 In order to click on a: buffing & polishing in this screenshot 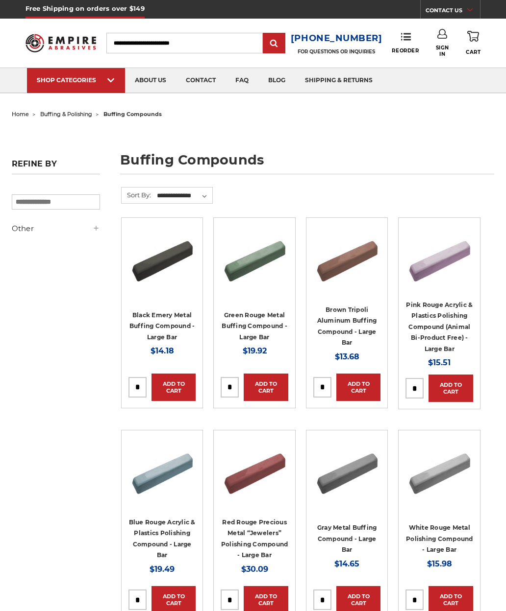, I will do `click(66, 114)`.